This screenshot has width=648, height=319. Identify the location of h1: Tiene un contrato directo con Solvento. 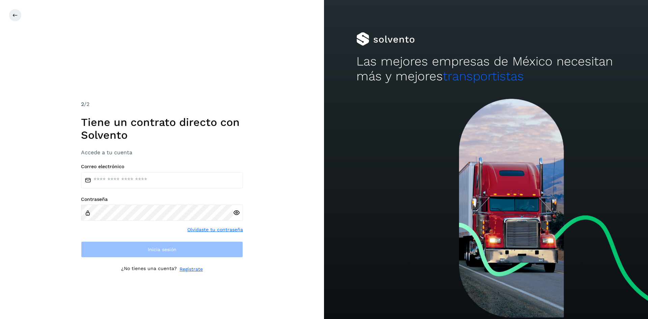
(162, 129).